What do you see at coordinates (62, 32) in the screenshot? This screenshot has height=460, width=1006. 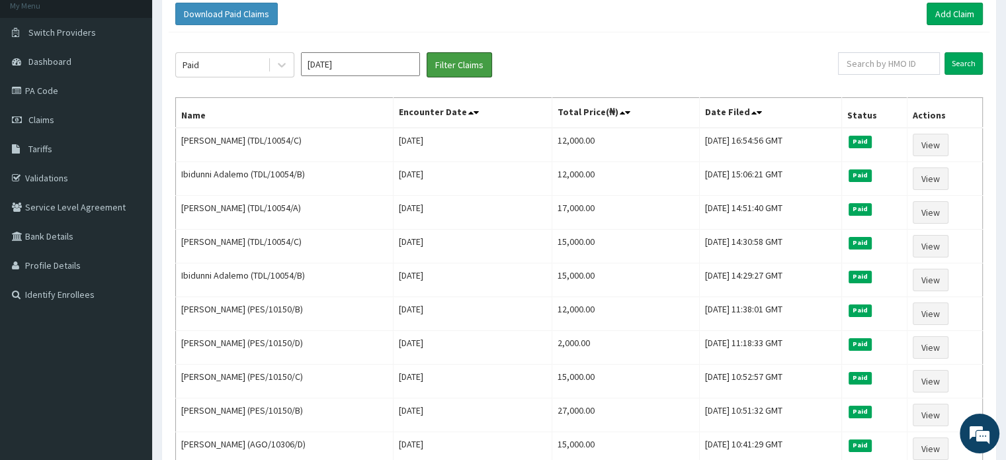 I see `span: Switch Providers` at bounding box center [62, 32].